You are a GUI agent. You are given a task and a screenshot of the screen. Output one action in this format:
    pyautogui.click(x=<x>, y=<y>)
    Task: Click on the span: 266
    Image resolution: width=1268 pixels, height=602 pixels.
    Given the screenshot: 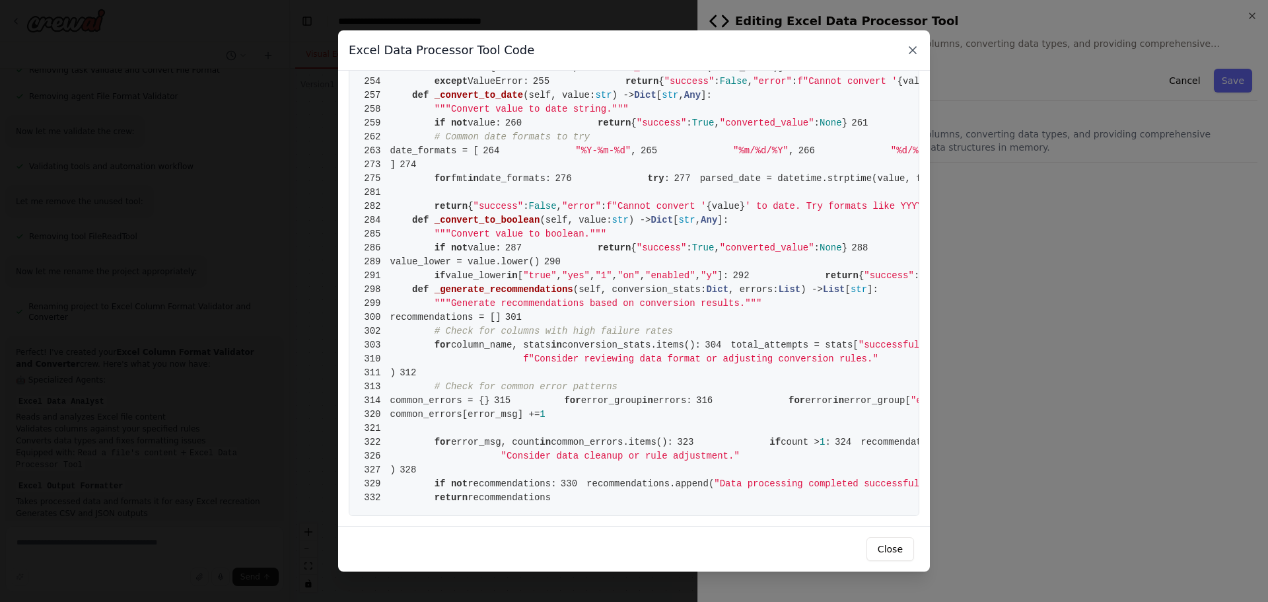 What is the action you would take?
    pyautogui.click(x=809, y=151)
    